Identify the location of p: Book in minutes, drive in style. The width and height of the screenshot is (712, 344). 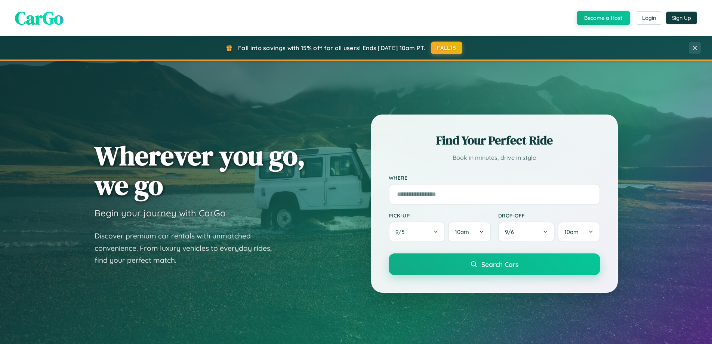
(495, 157).